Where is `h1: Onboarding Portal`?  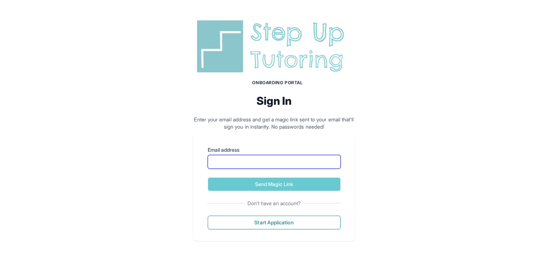 h1: Onboarding Portal is located at coordinates (278, 83).